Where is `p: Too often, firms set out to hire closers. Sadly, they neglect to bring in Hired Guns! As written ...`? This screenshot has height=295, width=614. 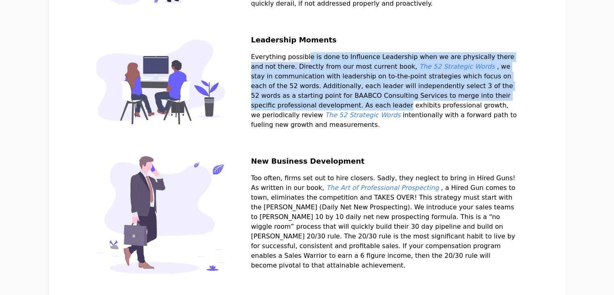
p: Too often, firms set out to hire closers. Sadly, they neglect to bring in Hired Guns! As written ... is located at coordinates (385, 222).